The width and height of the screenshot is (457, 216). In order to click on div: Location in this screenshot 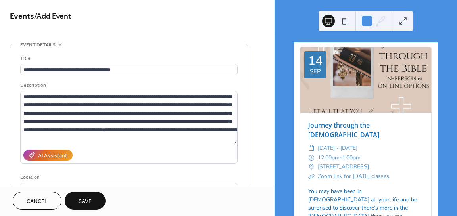, I will do `click(128, 178)`.